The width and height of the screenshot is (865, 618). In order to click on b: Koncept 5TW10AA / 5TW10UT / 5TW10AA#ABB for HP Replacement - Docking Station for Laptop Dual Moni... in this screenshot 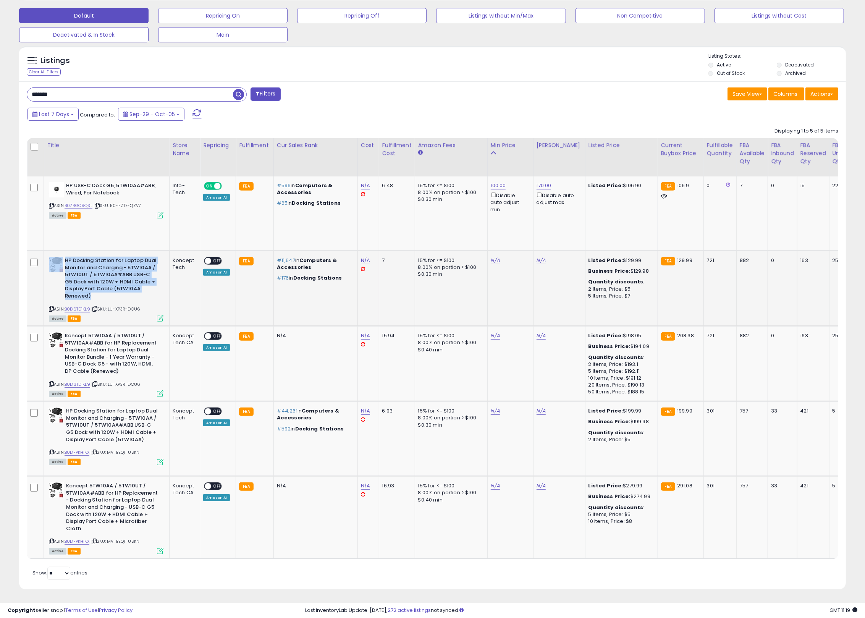, I will do `click(112, 508)`.